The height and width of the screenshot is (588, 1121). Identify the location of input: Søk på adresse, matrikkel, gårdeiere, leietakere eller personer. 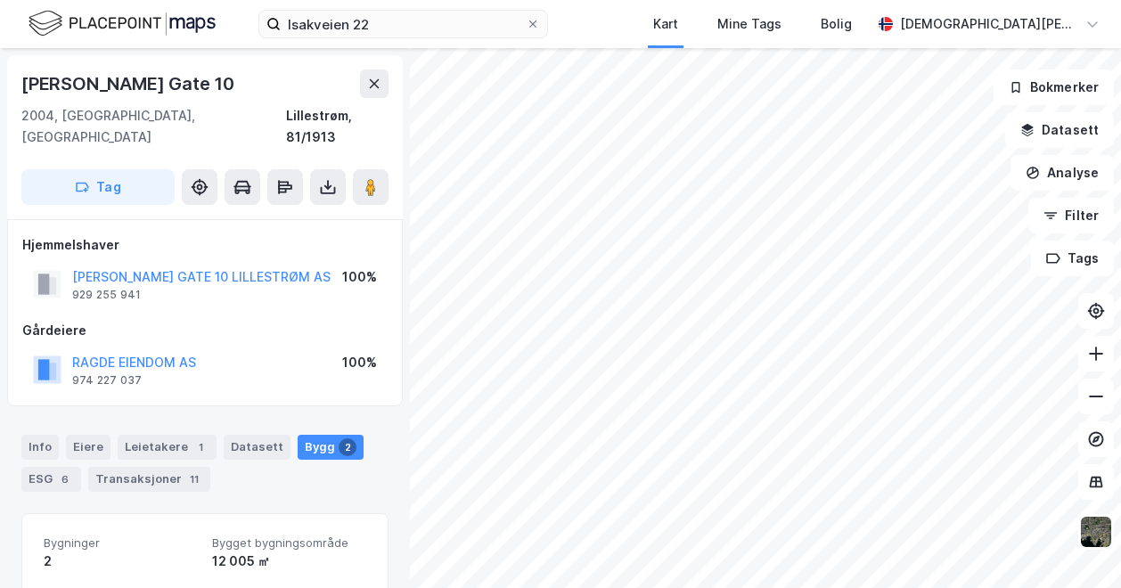
(403, 24).